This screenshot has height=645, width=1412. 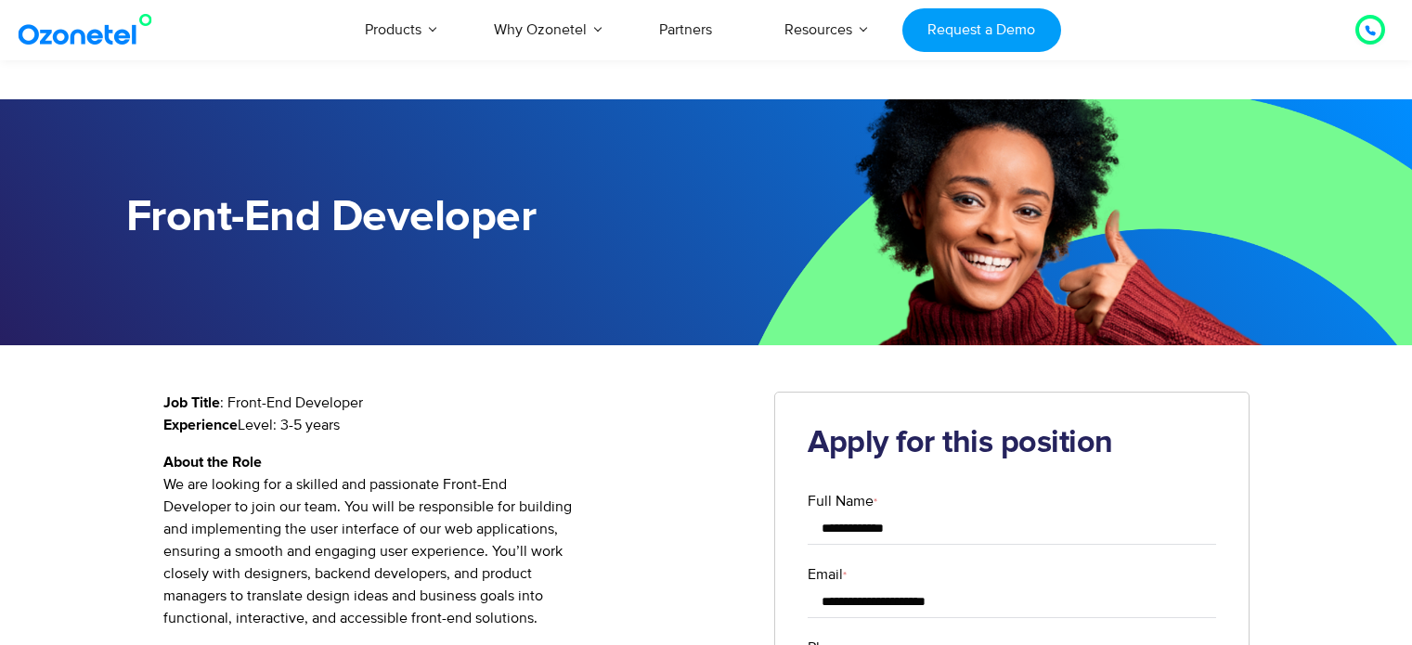 What do you see at coordinates (213, 462) in the screenshot?
I see `strong: About the Role` at bounding box center [213, 462].